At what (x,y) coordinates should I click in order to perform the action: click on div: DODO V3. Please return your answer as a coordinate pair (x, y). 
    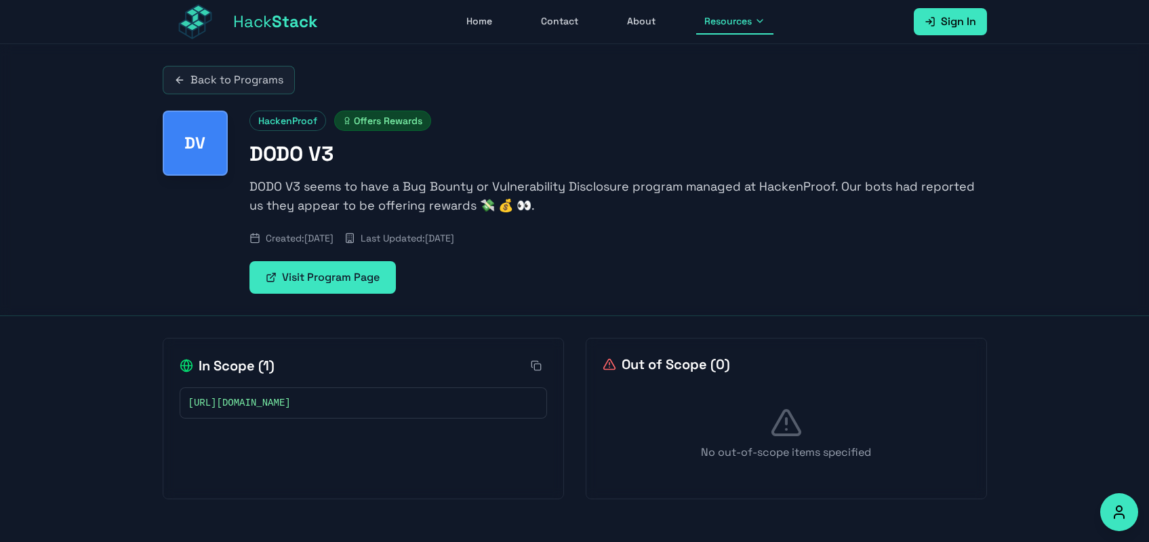
    Looking at the image, I should click on (195, 143).